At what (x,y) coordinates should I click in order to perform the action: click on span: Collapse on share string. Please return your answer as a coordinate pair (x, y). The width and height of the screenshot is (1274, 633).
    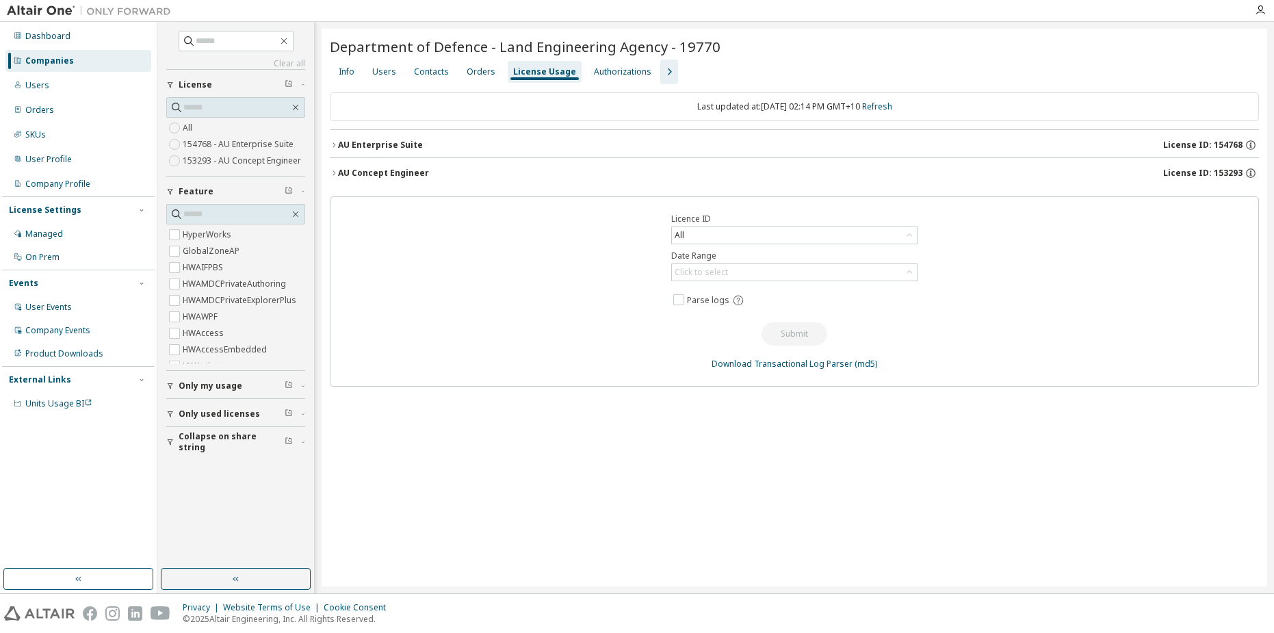
    Looking at the image, I should click on (231, 442).